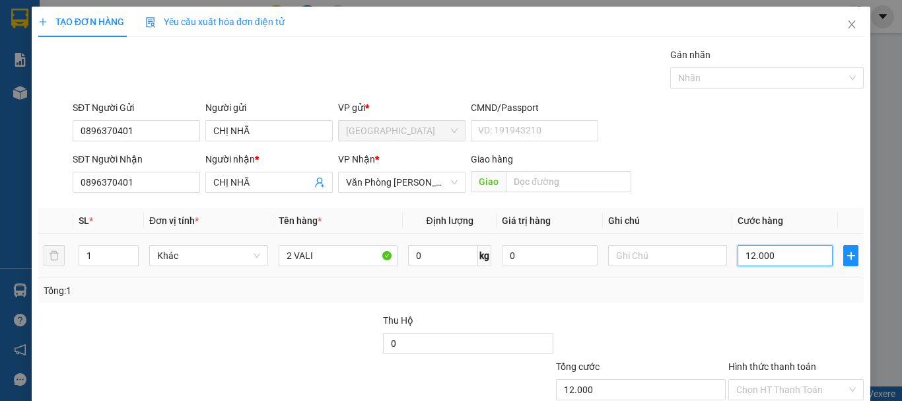  I want to click on div: Tổng: 1, so click(196, 291).